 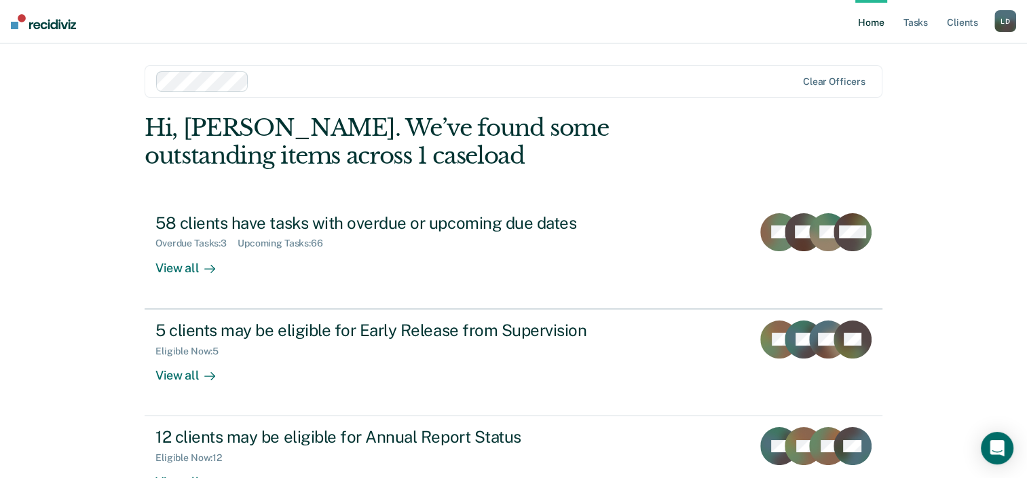 I want to click on div: Eligible Now : 5, so click(x=192, y=351).